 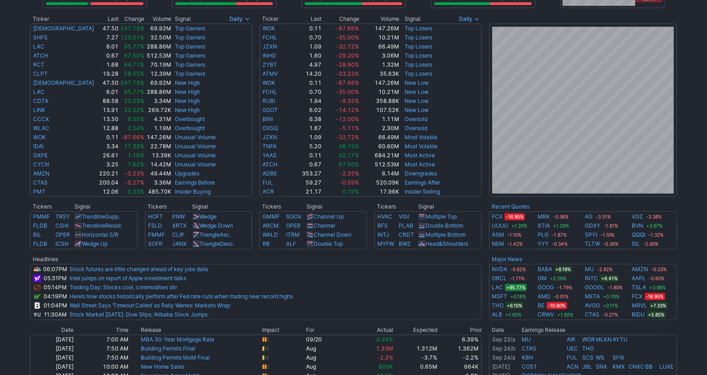 What do you see at coordinates (293, 235) in the screenshot?
I see `a: ITRM` at bounding box center [293, 235].